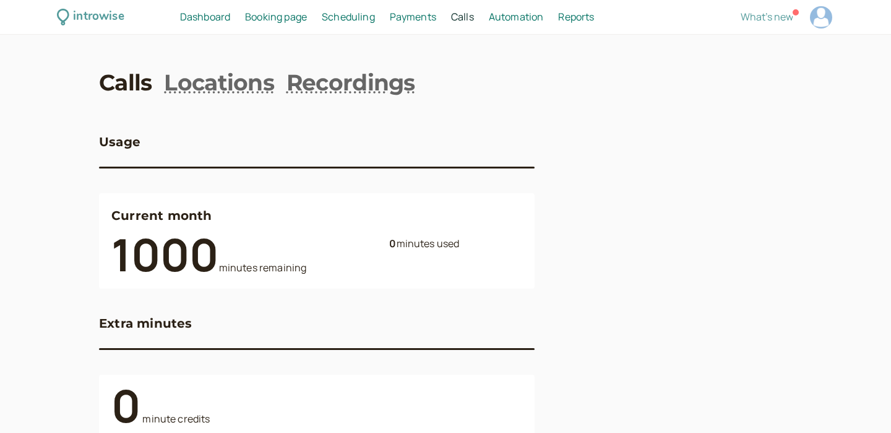 This screenshot has height=433, width=891. Describe the element at coordinates (767, 17) in the screenshot. I see `span: What's new` at that location.